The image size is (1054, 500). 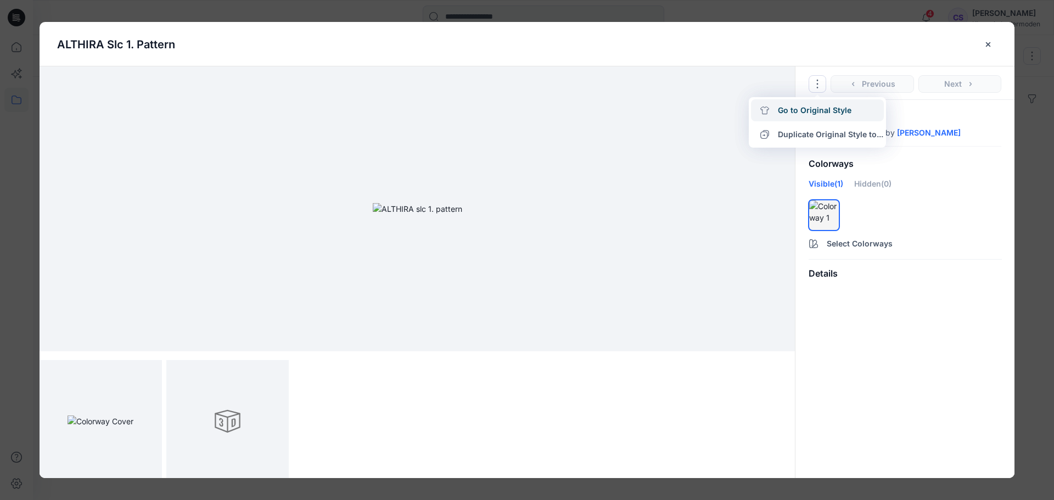 What do you see at coordinates (100, 421) in the screenshot?
I see `img: Colorway Cover` at bounding box center [100, 421].